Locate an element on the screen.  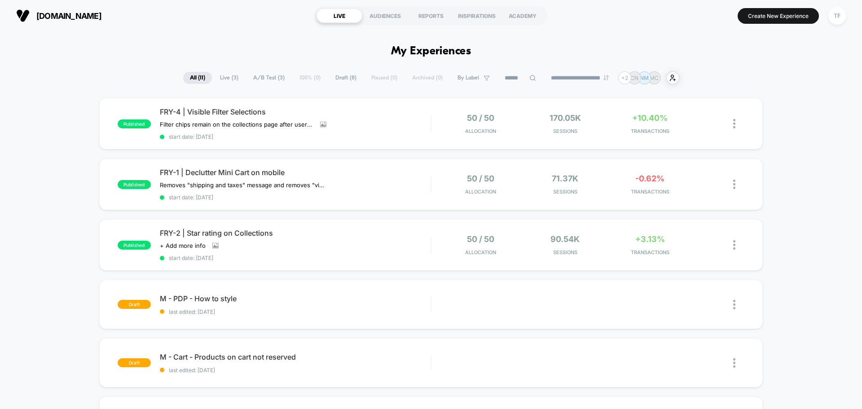
span: M - PDP - How to style is located at coordinates (295, 299).